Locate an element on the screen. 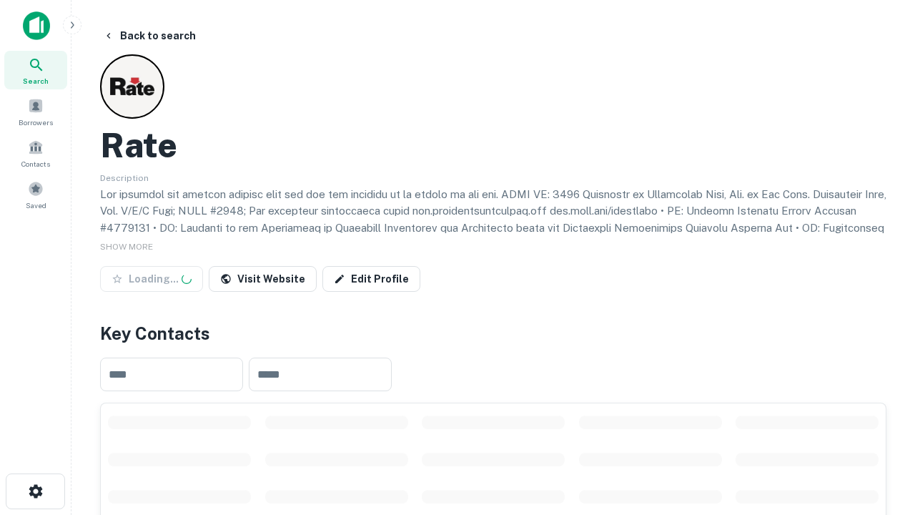 This screenshot has height=515, width=915. h4: Key Contacts is located at coordinates (493, 333).